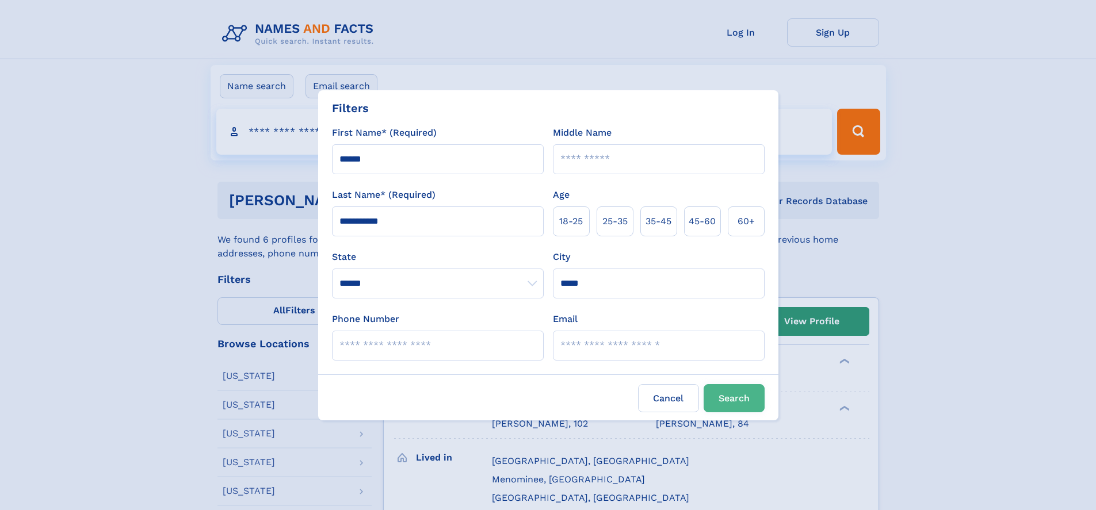  Describe the element at coordinates (565, 319) in the screenshot. I see `label: Email` at that location.